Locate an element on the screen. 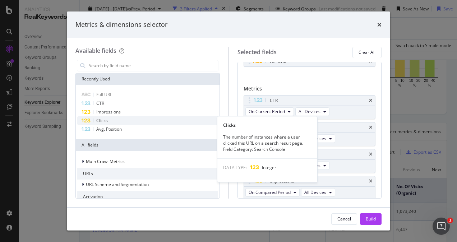 This screenshot has height=242, width=457. div: Available fields is located at coordinates (96, 51).